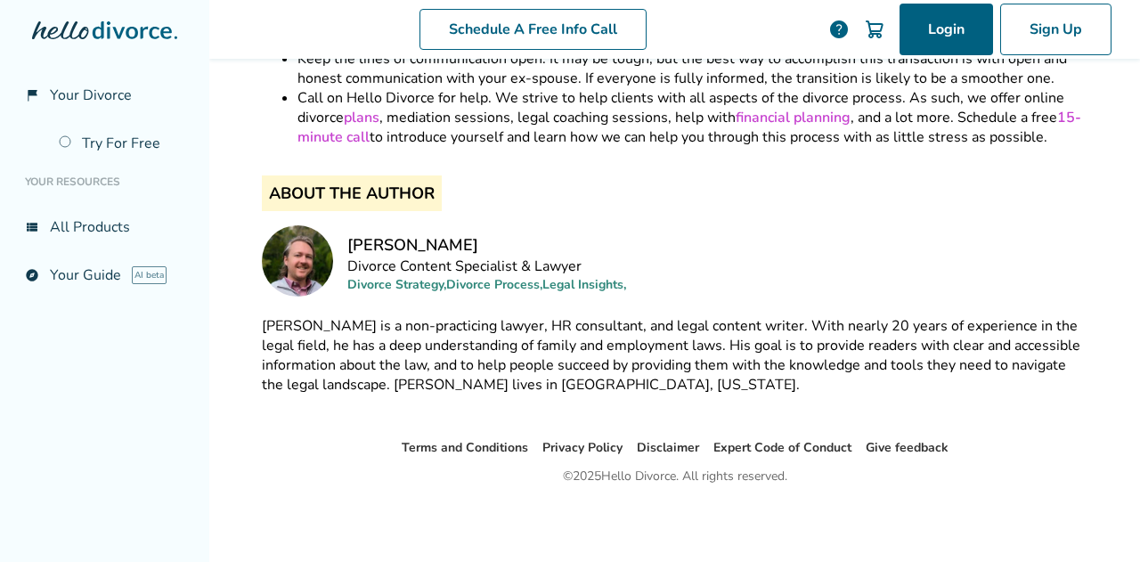 This screenshot has width=1140, height=562. What do you see at coordinates (533, 29) in the screenshot?
I see `a: Schedule A Free Info Call` at bounding box center [533, 29].